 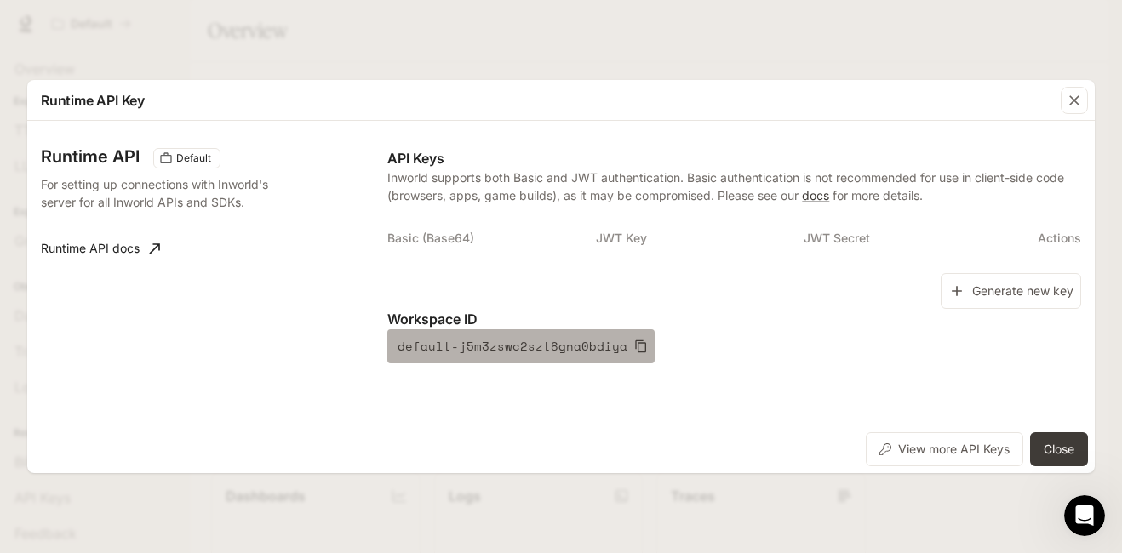 What do you see at coordinates (1047, 238) in the screenshot?
I see `th: Actions` at bounding box center [1047, 238].